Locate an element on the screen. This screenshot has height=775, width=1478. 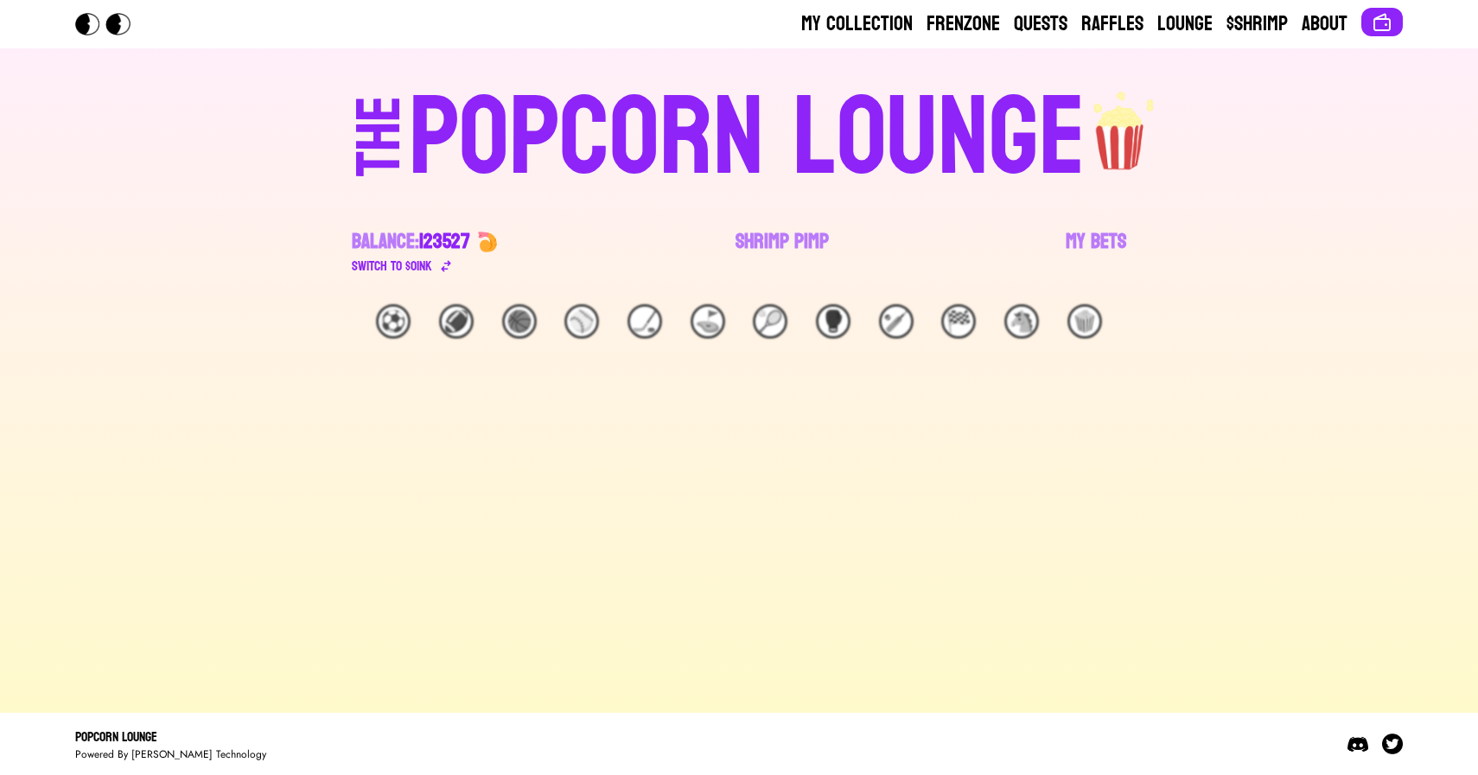
a: Quests is located at coordinates (1041, 24).